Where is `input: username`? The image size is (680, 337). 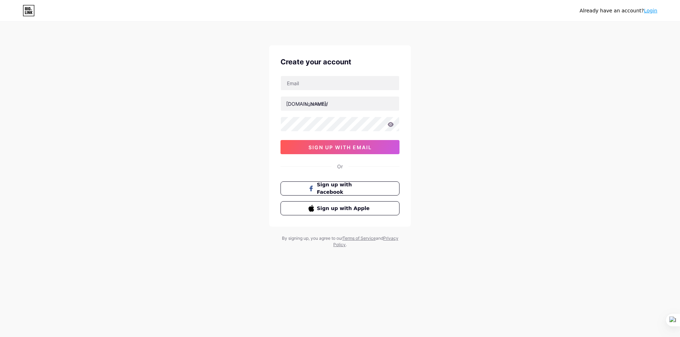
input: username is located at coordinates (340, 104).